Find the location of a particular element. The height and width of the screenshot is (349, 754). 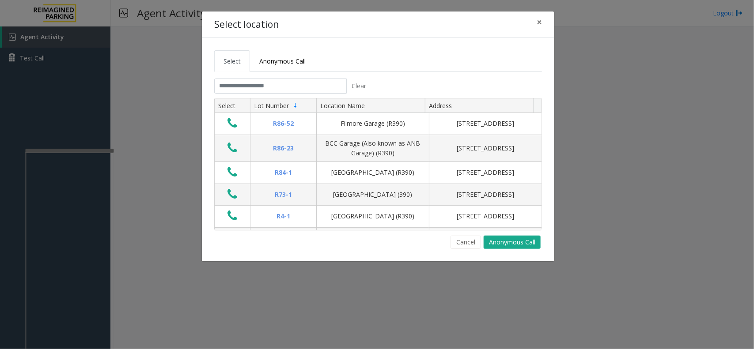

div: BCC Garage (Also known as ANB Garage) (R390) is located at coordinates (373, 148).